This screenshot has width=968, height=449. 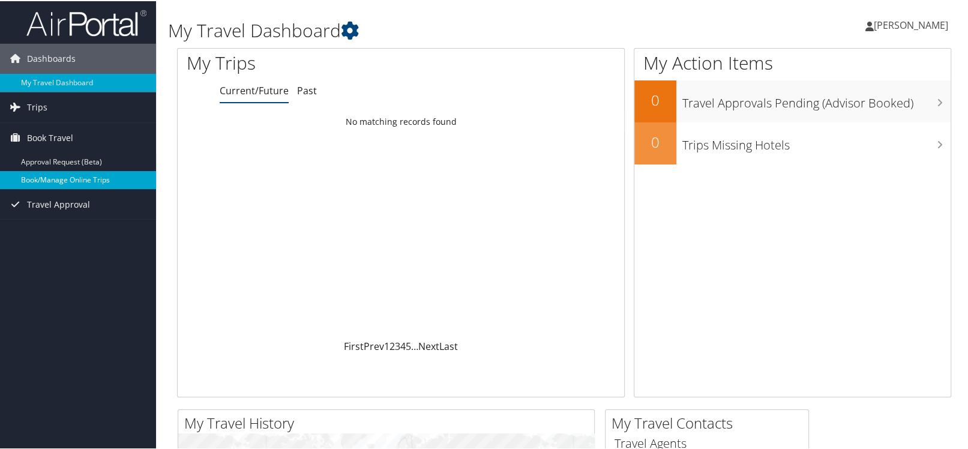 I want to click on h1: My Action Items, so click(x=793, y=62).